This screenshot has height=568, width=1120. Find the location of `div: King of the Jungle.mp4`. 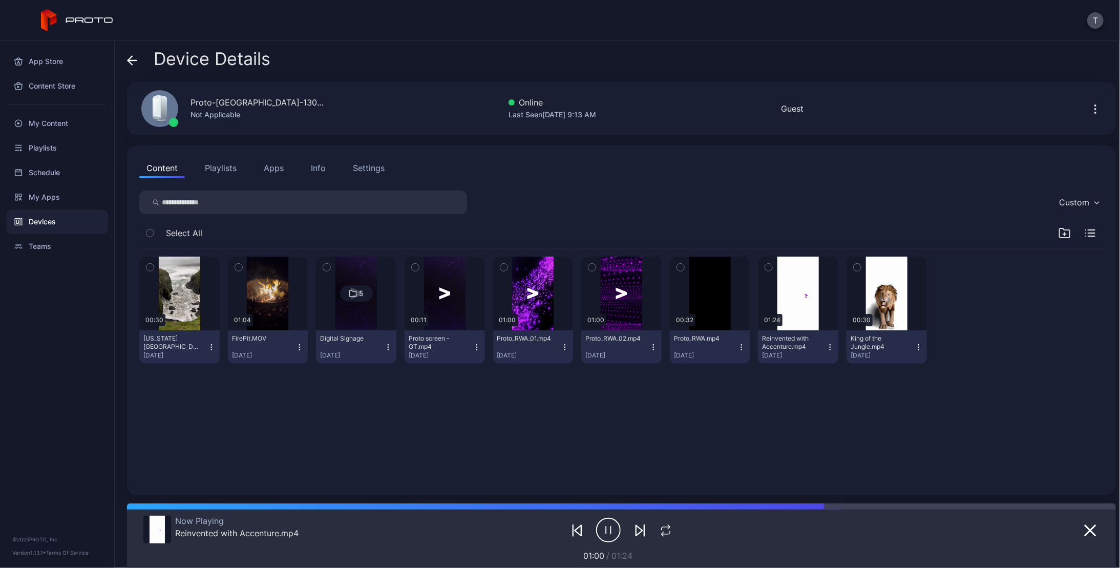

div: King of the Jungle.mp4 is located at coordinates (879, 343).